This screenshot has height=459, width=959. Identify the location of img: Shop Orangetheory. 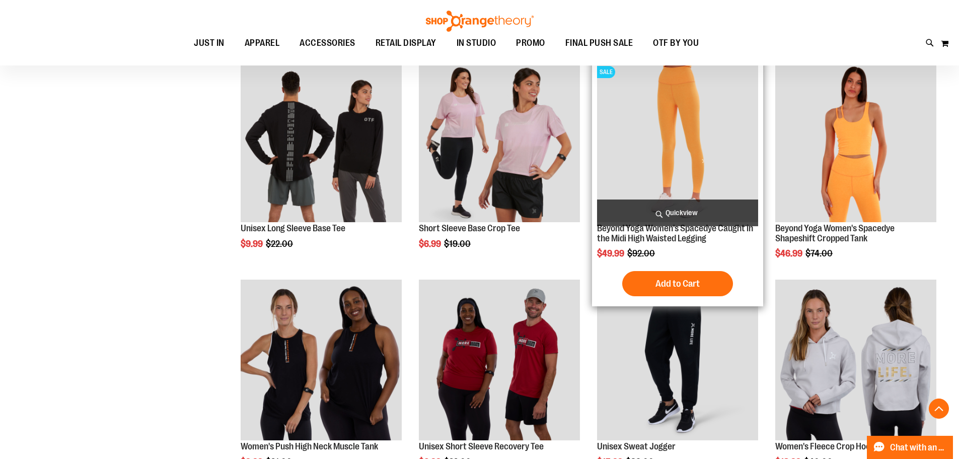
(480, 21).